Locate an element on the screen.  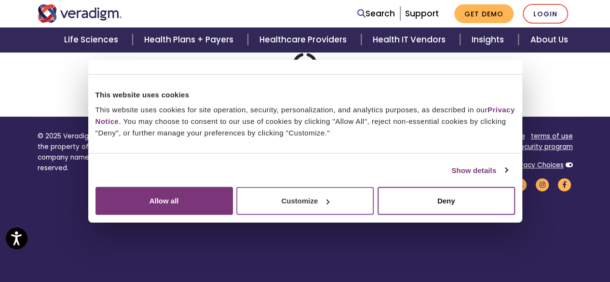
a: Your Privacy Choices is located at coordinates (530, 165).